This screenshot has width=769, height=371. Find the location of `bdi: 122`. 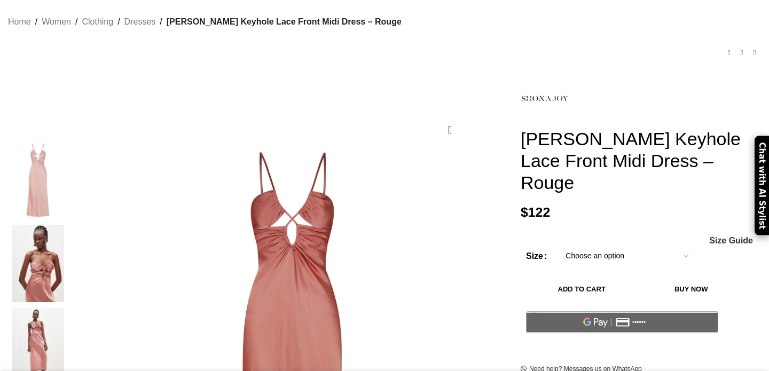

bdi: 122 is located at coordinates (535, 212).